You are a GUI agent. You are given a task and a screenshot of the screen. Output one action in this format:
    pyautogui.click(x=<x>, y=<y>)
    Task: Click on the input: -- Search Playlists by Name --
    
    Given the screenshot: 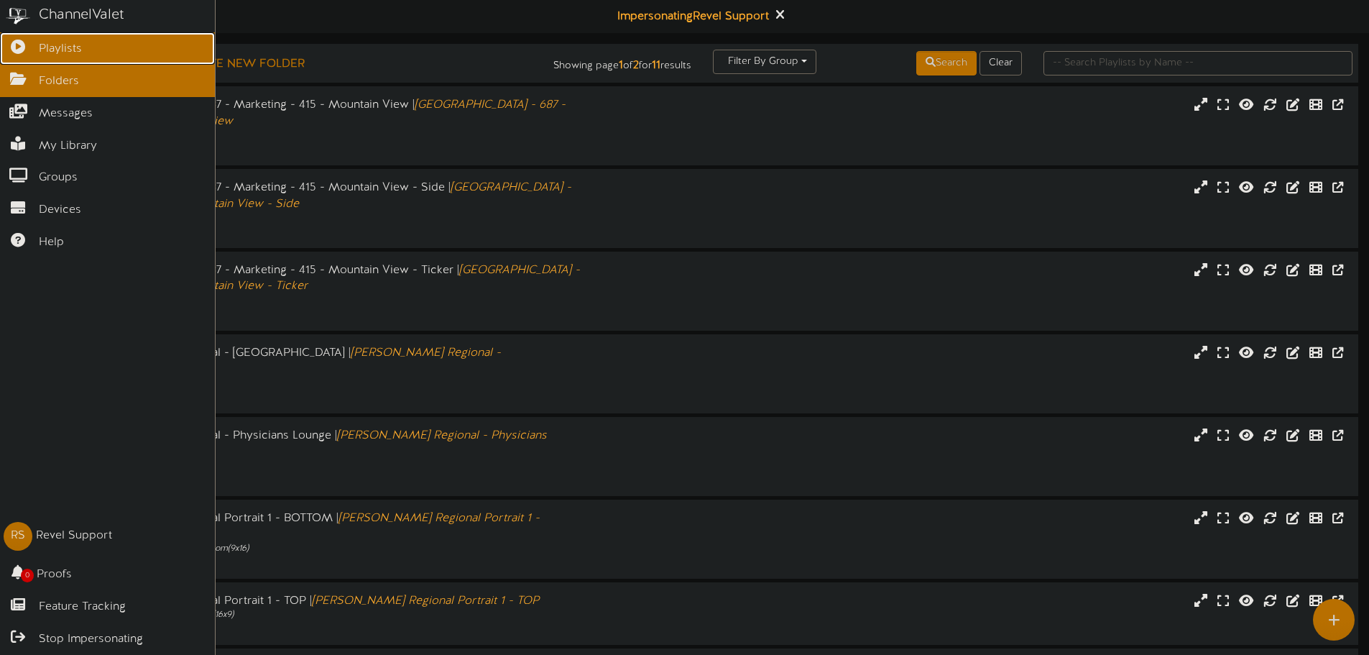 What is the action you would take?
    pyautogui.click(x=1198, y=63)
    